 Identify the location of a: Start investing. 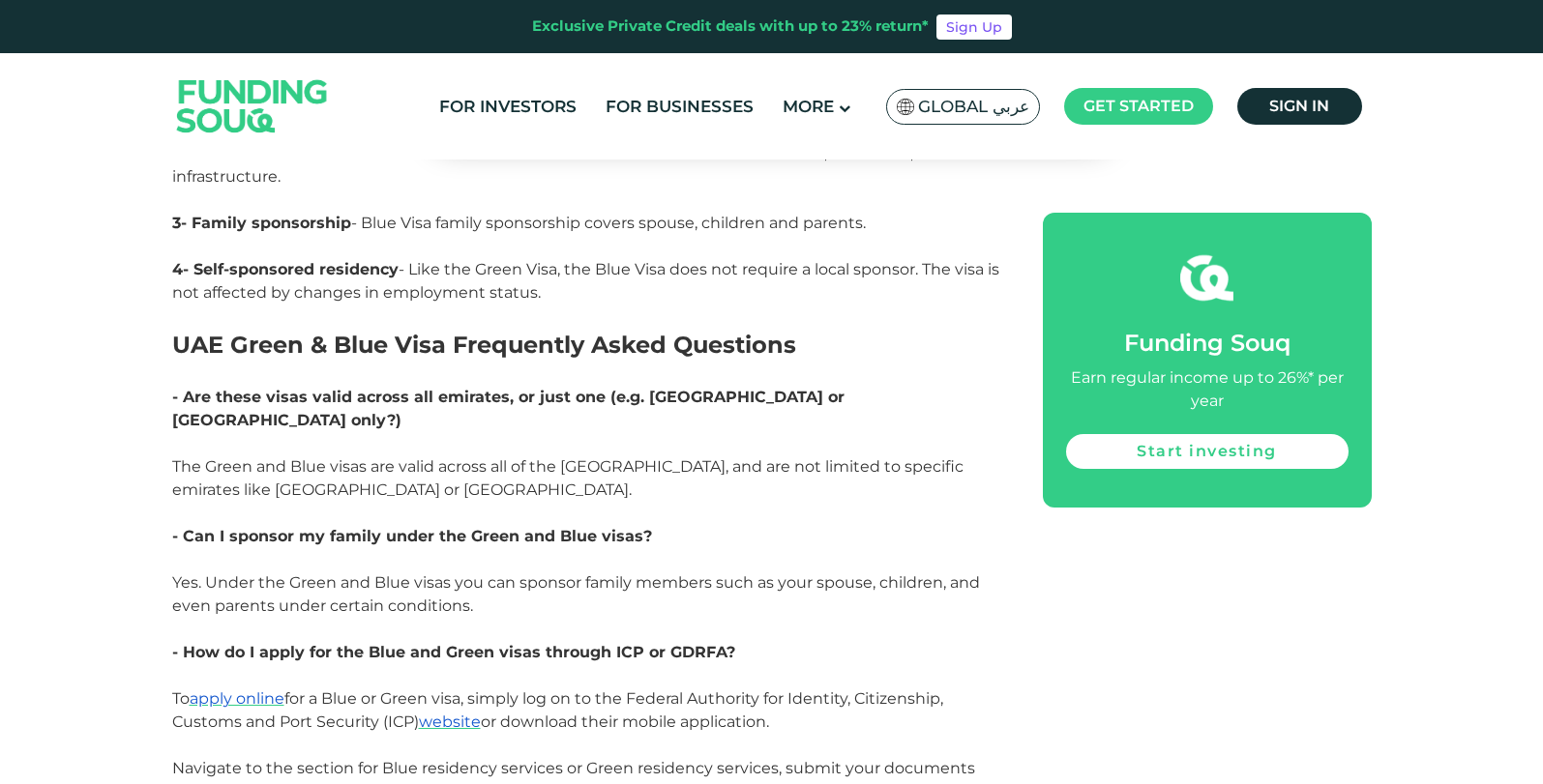
(1207, 451).